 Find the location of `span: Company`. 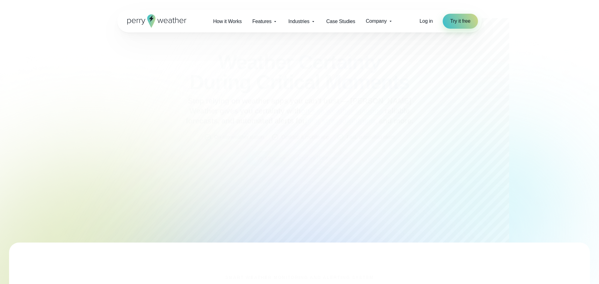

span: Company is located at coordinates (376, 21).